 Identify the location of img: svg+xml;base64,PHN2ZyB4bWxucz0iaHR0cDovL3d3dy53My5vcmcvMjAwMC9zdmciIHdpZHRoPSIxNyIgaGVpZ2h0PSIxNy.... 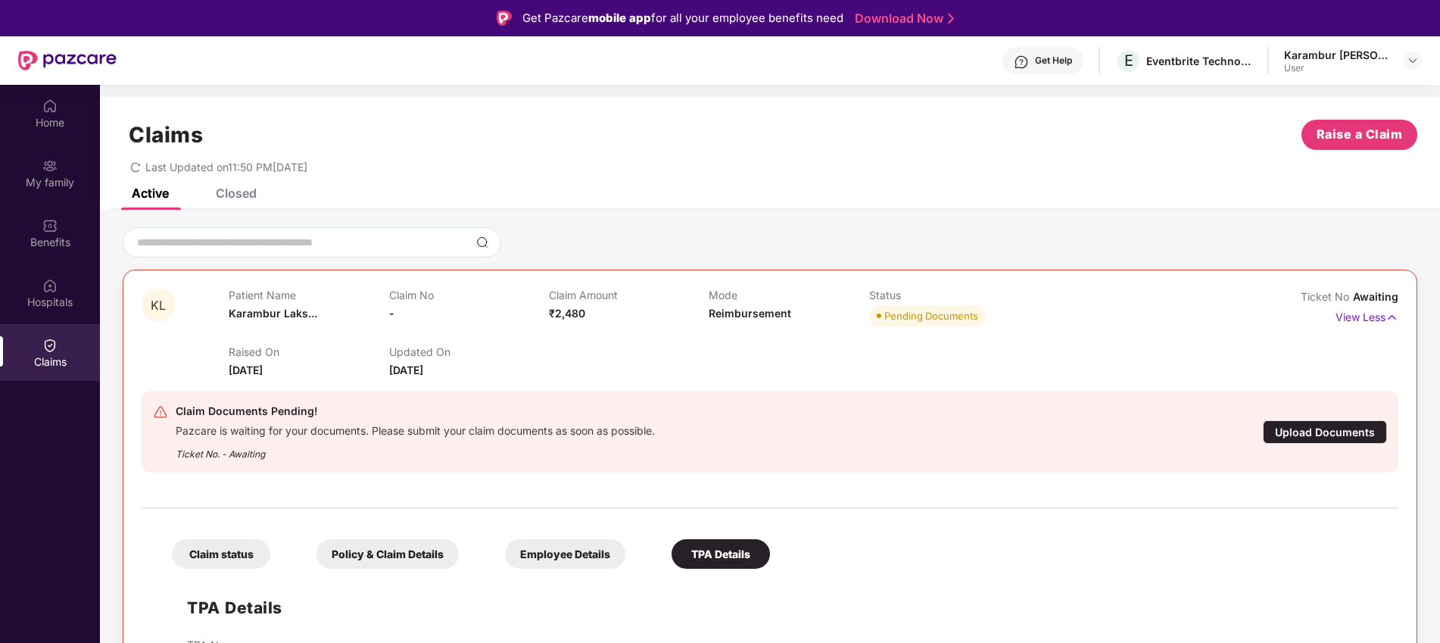
(1392, 317).